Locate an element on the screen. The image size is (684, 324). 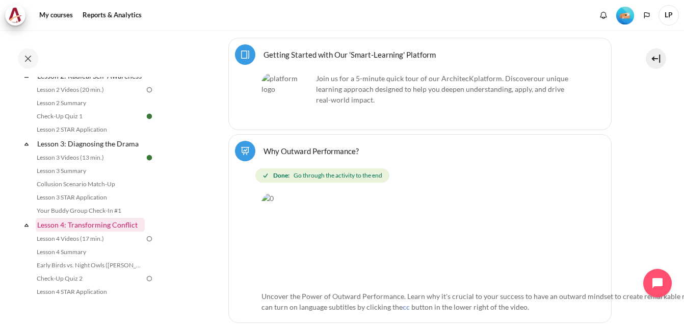
a: User menu is located at coordinates (669, 15).